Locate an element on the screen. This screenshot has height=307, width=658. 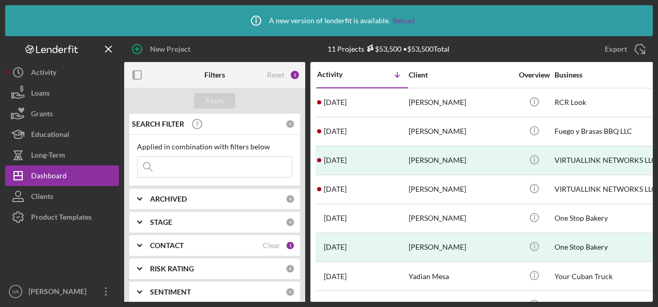
a: Educational is located at coordinates (62, 134).